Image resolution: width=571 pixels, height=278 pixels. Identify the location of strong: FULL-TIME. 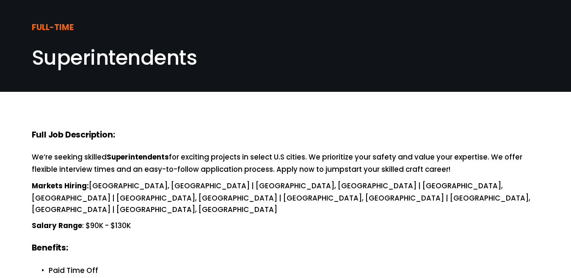
(52, 28).